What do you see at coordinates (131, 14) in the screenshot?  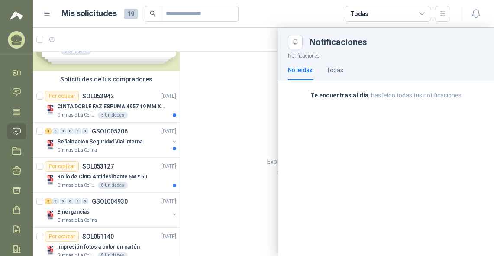 I see `span: 19` at bounding box center [131, 14].